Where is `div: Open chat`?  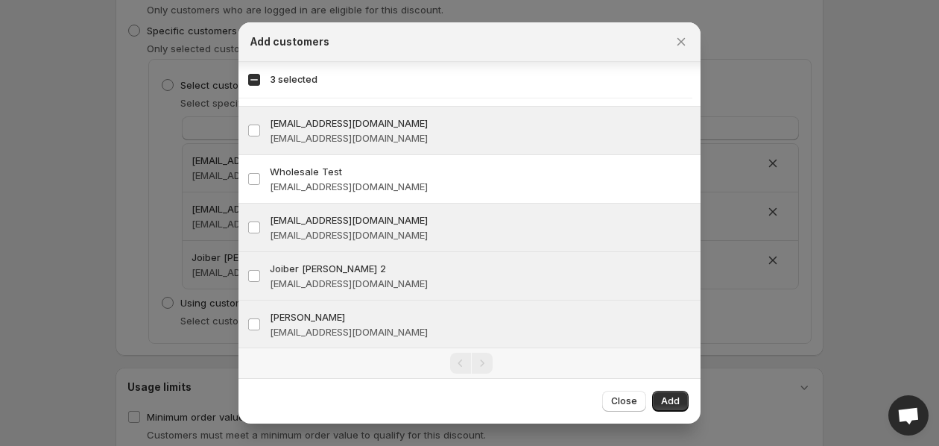 div: Open chat is located at coordinates (908, 415).